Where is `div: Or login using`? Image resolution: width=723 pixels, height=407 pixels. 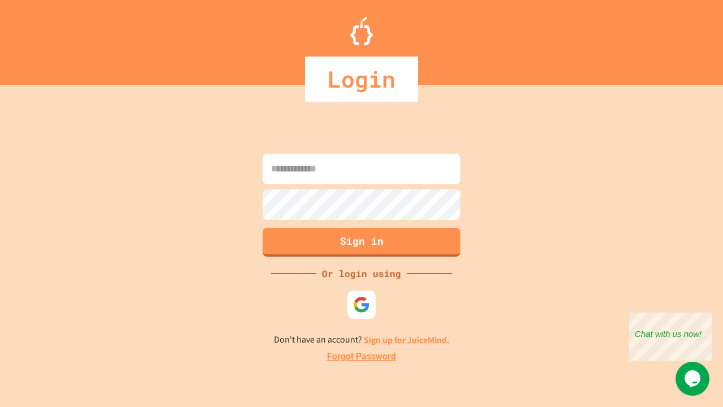 div: Or login using is located at coordinates (362, 273).